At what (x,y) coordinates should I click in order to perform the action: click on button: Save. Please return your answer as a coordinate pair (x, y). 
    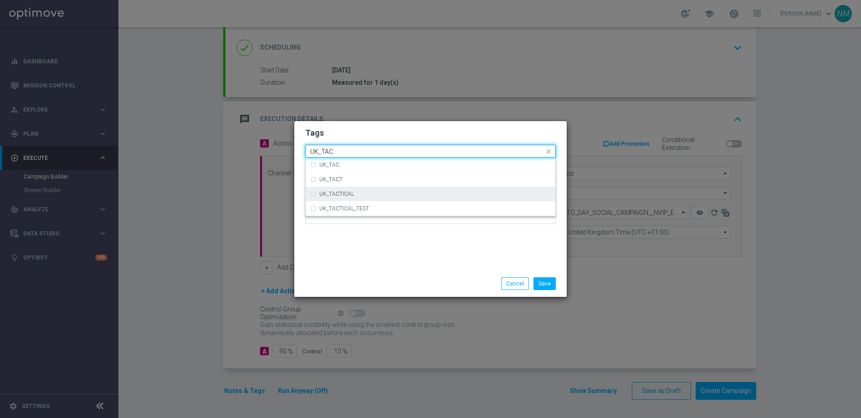
    Looking at the image, I should click on (544, 284).